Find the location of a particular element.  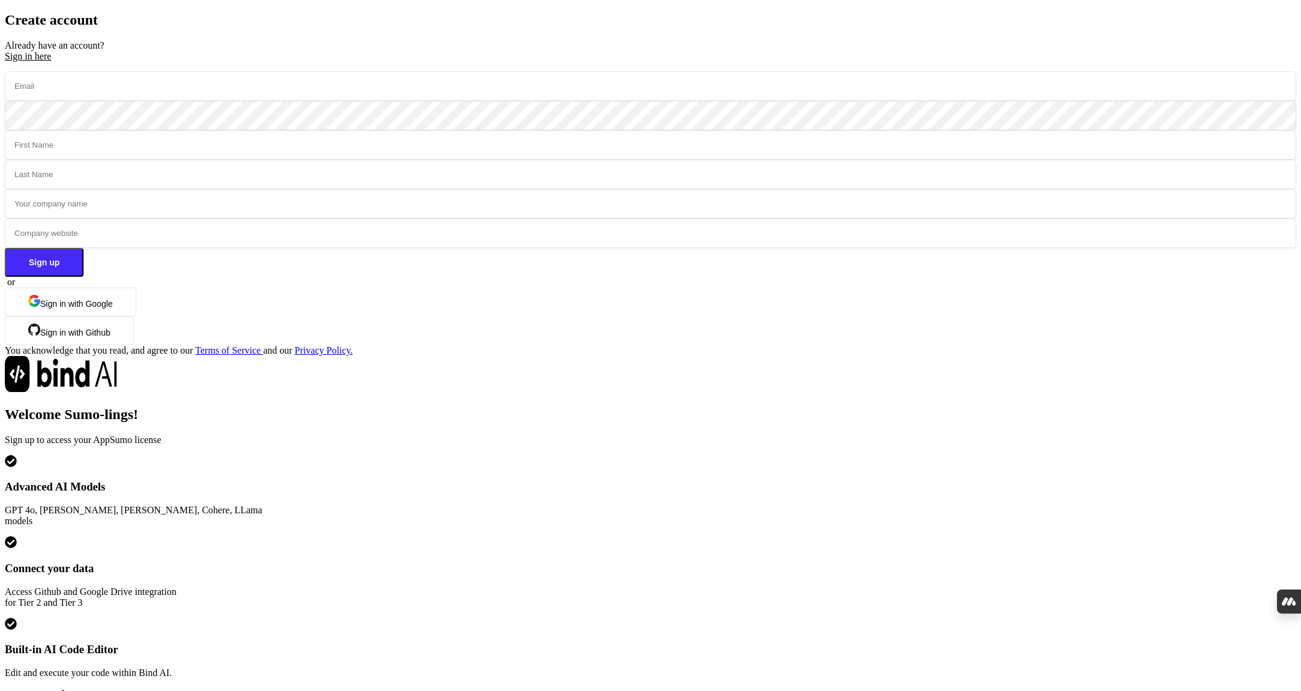

h3: Advanced AI Models is located at coordinates (651, 487).